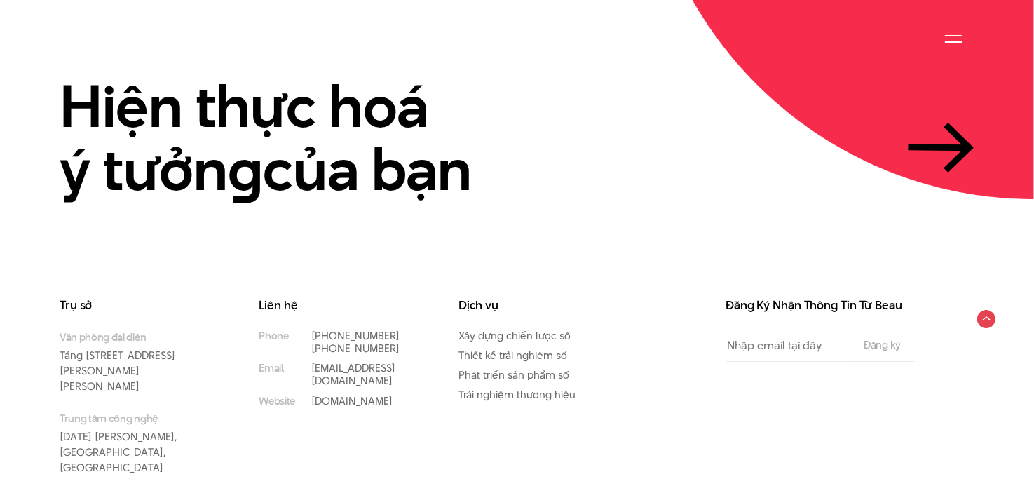 This screenshot has width=1034, height=493. Describe the element at coordinates (138, 305) in the screenshot. I see `h3: Trụ sở` at that location.